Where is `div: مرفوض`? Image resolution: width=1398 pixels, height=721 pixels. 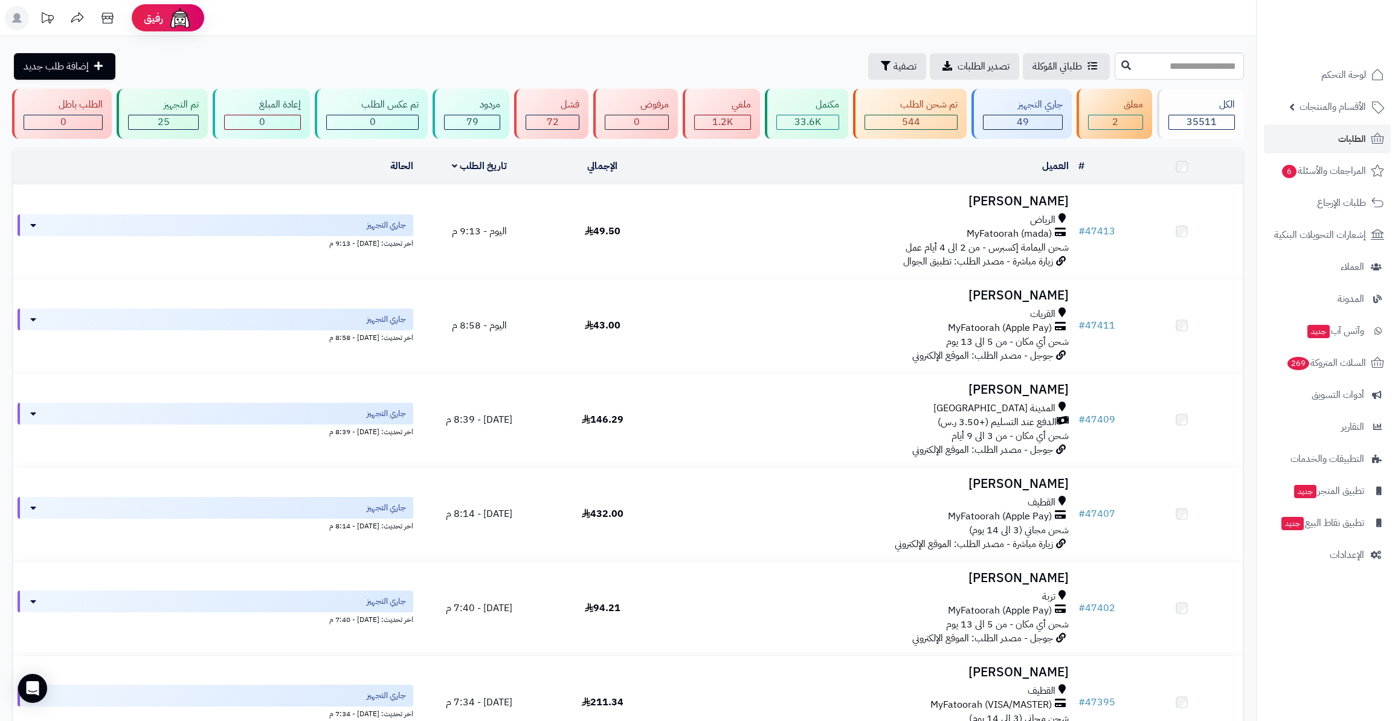
div: مرفوض is located at coordinates (636, 104).